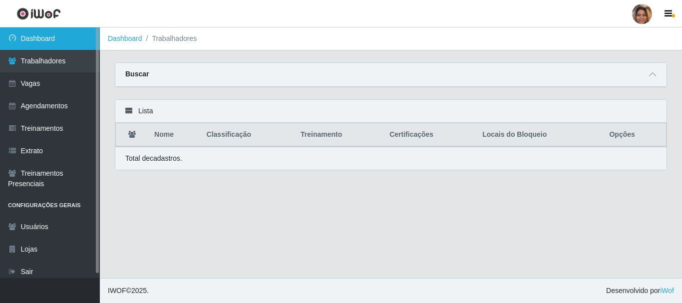 The height and width of the screenshot is (303, 682). I want to click on th: Opções, so click(634, 135).